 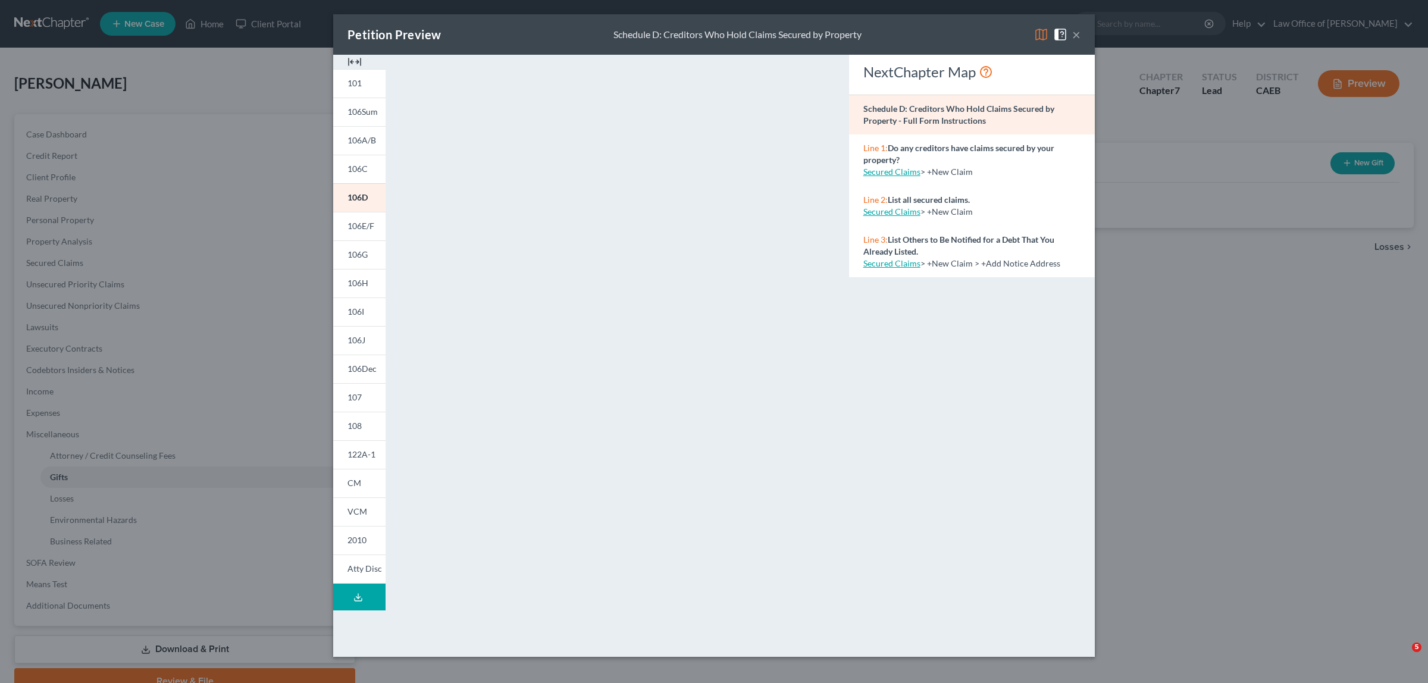 I want to click on span: 106A/B, so click(x=362, y=140).